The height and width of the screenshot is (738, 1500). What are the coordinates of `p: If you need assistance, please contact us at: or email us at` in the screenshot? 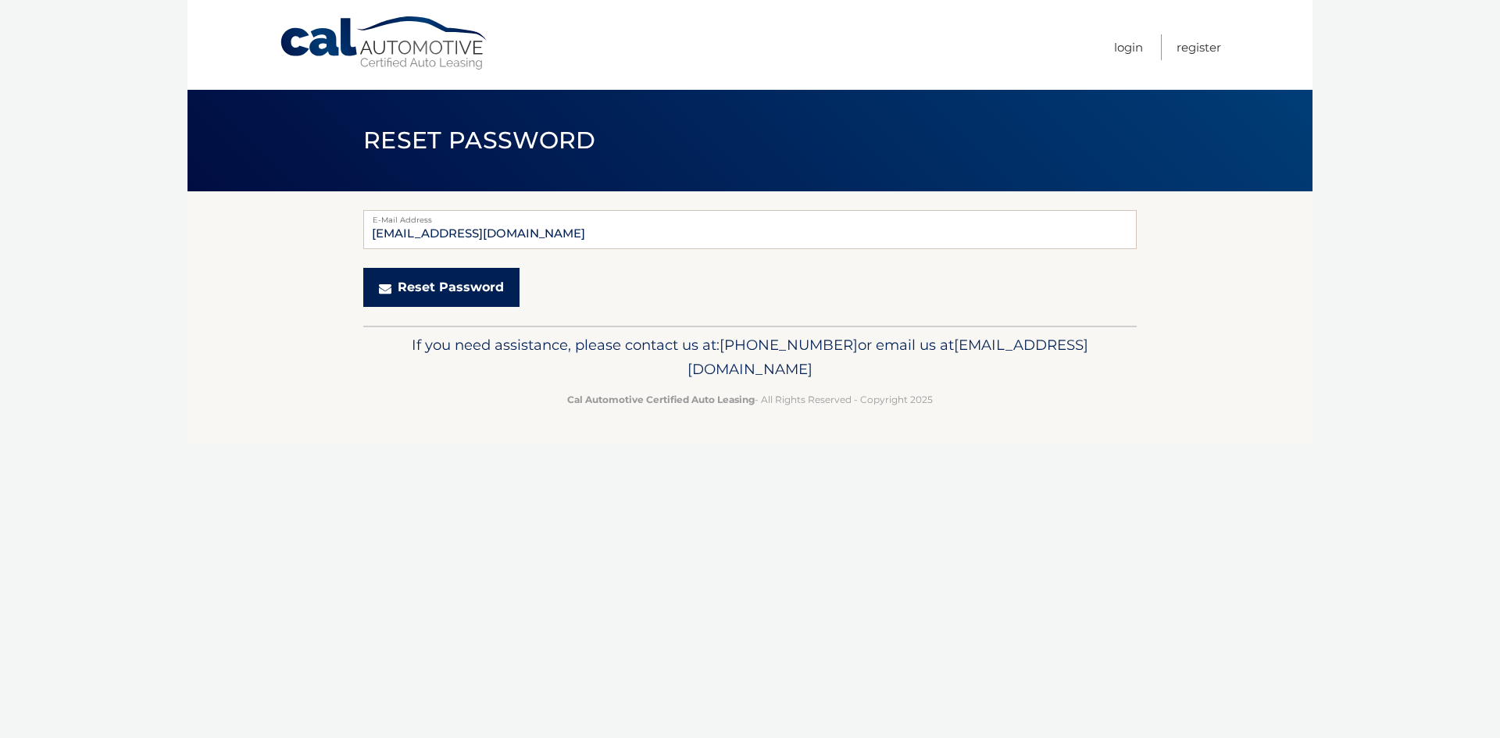 It's located at (750, 358).